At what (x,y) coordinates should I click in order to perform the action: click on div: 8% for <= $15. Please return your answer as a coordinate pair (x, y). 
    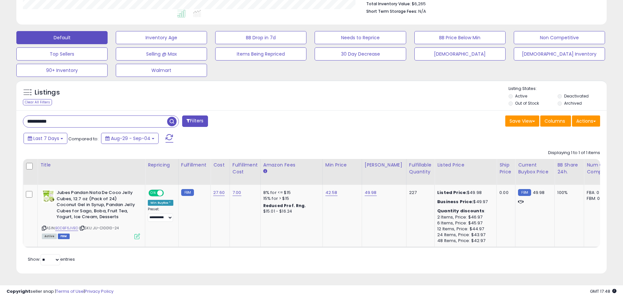
    Looking at the image, I should click on (290, 193).